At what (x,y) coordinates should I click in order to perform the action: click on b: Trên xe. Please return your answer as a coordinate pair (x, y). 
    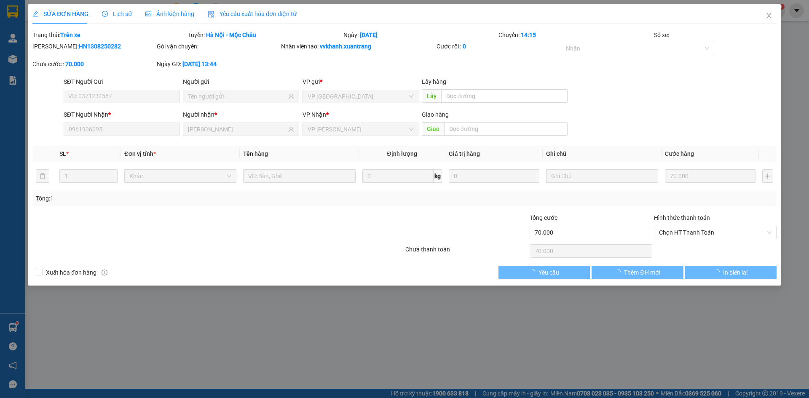
    Looking at the image, I should click on (70, 35).